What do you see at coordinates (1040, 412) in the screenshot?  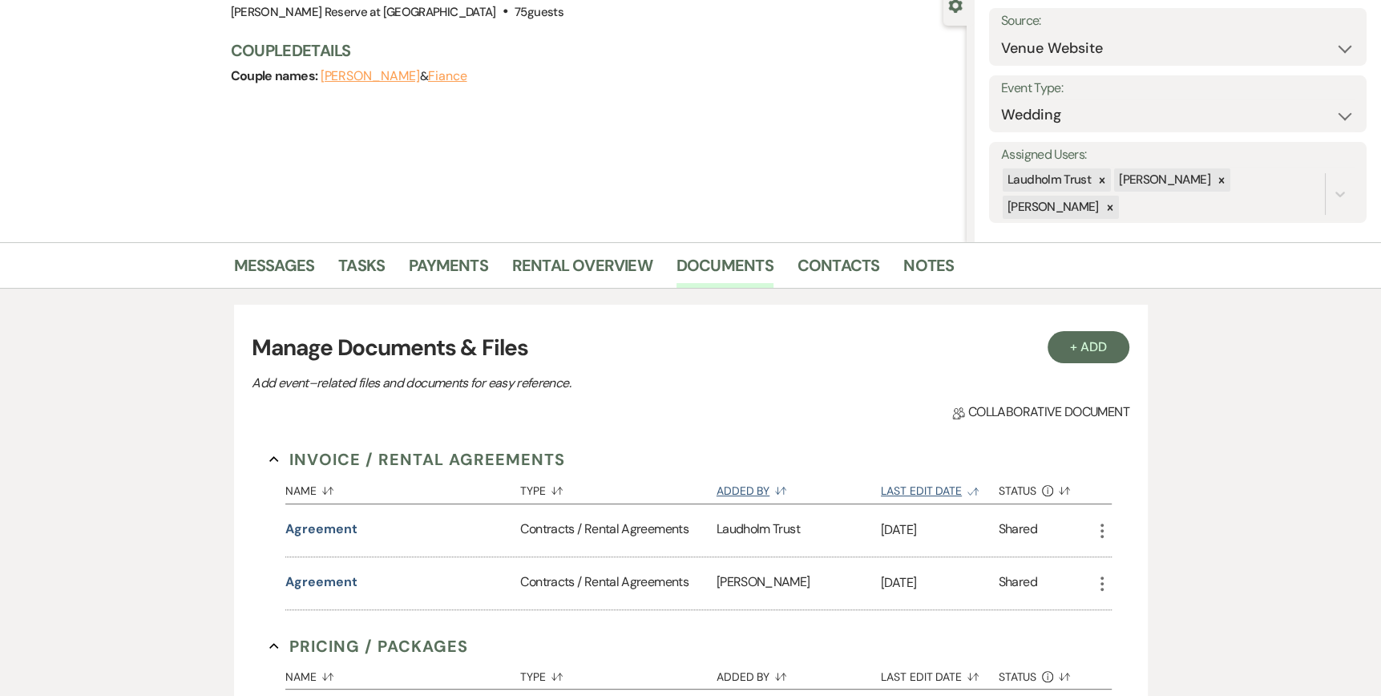 I see `span: Collaborative document` at bounding box center [1040, 412].